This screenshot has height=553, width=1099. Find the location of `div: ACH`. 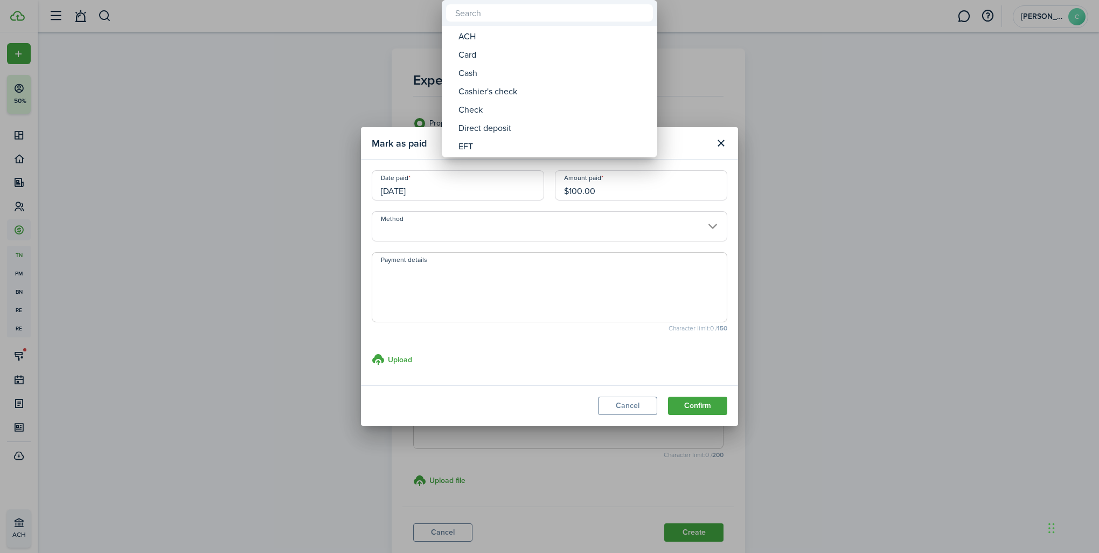

div: ACH is located at coordinates (554, 37).